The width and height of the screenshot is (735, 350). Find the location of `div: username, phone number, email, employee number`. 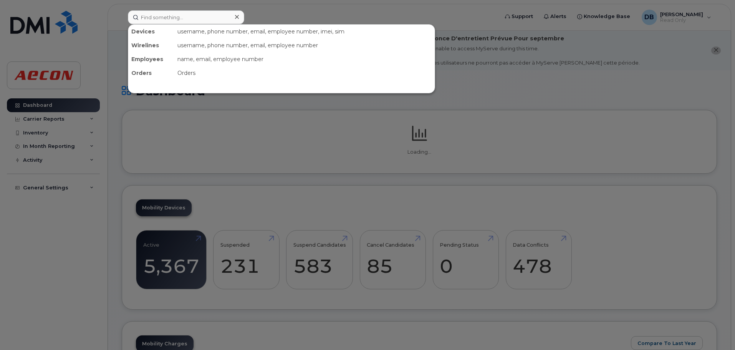

div: username, phone number, email, employee number is located at coordinates (304, 45).